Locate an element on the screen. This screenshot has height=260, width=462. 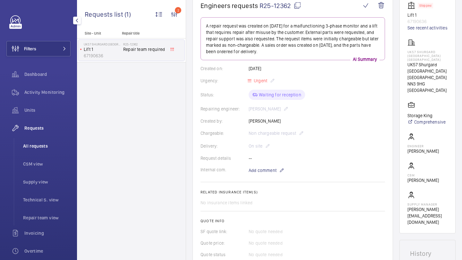
span: Technical S. view is located at coordinates (47, 200).